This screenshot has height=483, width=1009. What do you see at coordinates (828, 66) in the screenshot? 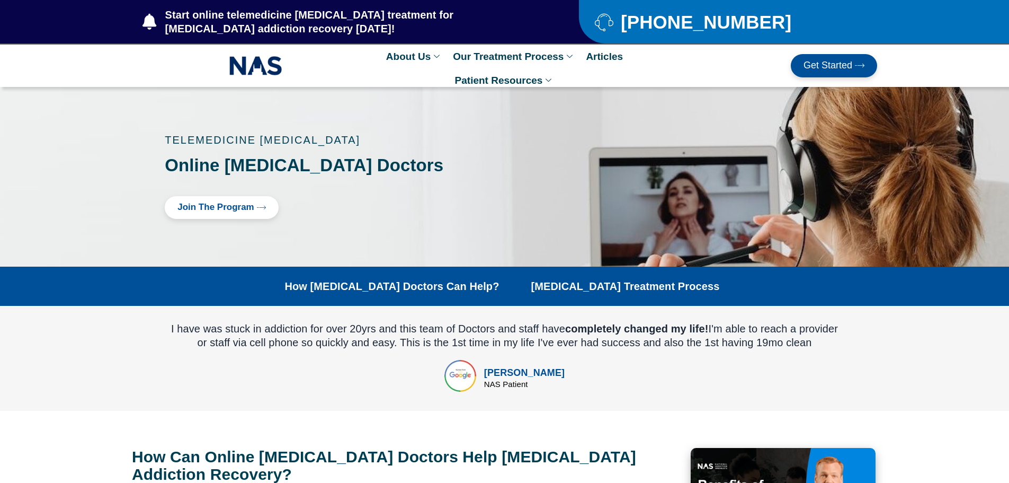
I see `span: Get Started` at bounding box center [828, 66].